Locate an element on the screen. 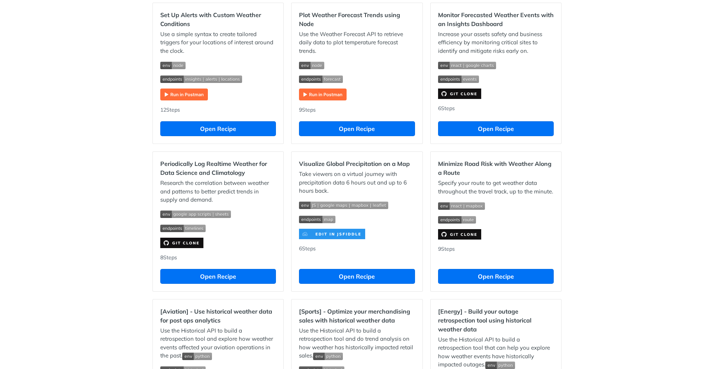  h2: Periodically Log Realtime Weather for Data Science and Climatology is located at coordinates (218, 168).